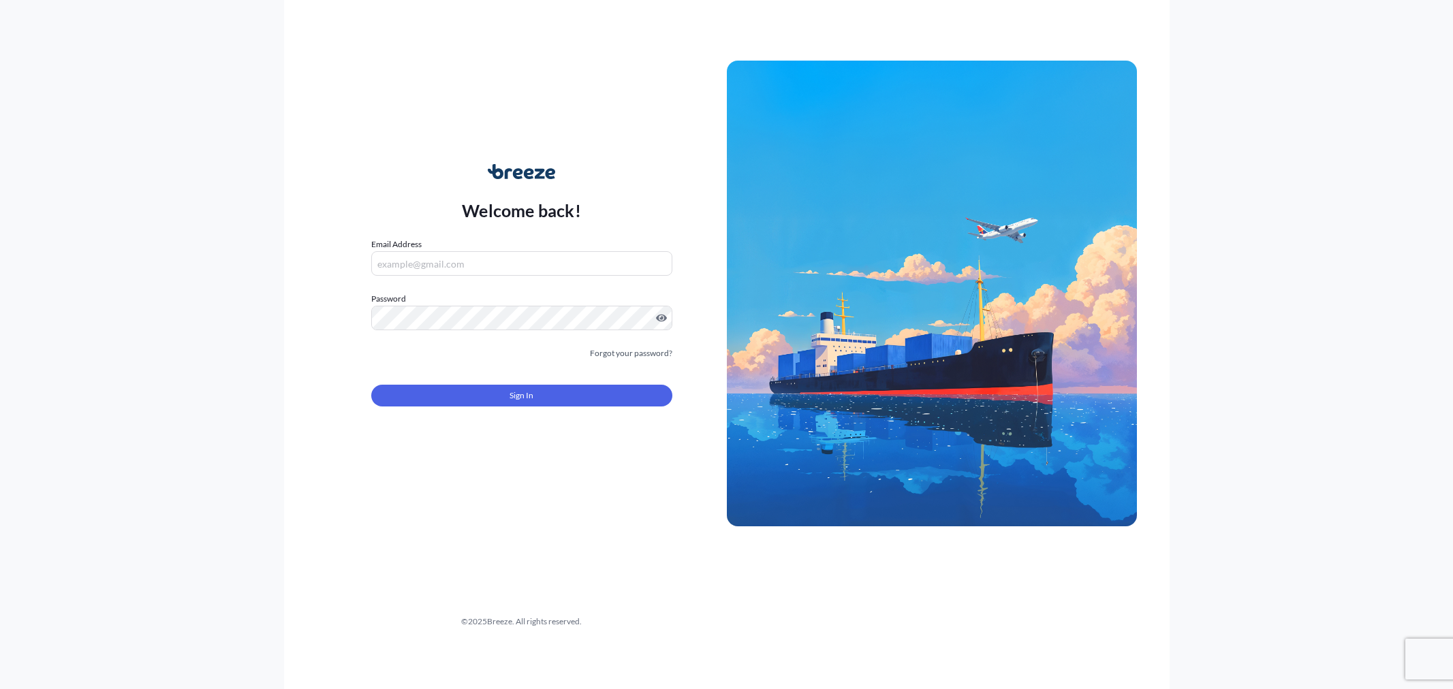  What do you see at coordinates (631, 354) in the screenshot?
I see `a: Forgot your password?` at bounding box center [631, 354].